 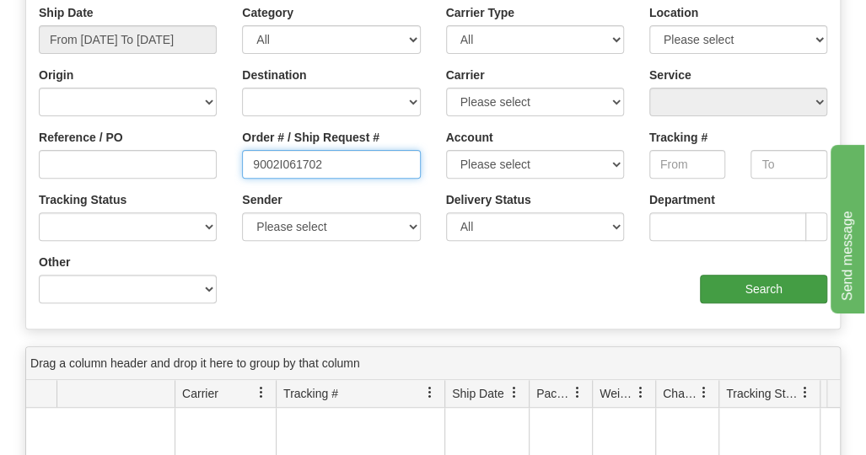 What do you see at coordinates (514, 393) in the screenshot?
I see `a: Ship Date filter column settings` at bounding box center [514, 393].